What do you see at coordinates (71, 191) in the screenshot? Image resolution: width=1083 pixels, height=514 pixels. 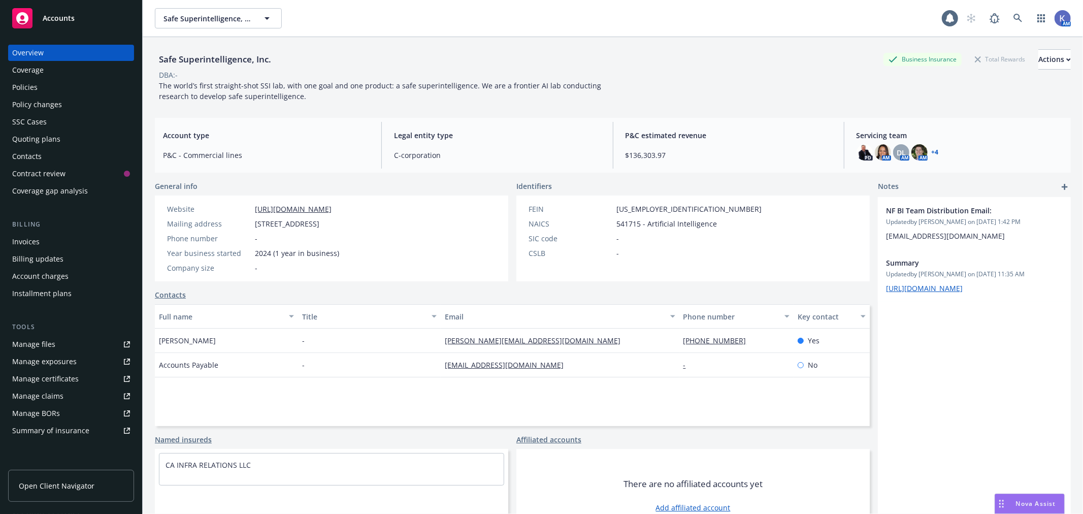 I see `a: Coverage gap analysis` at bounding box center [71, 191].